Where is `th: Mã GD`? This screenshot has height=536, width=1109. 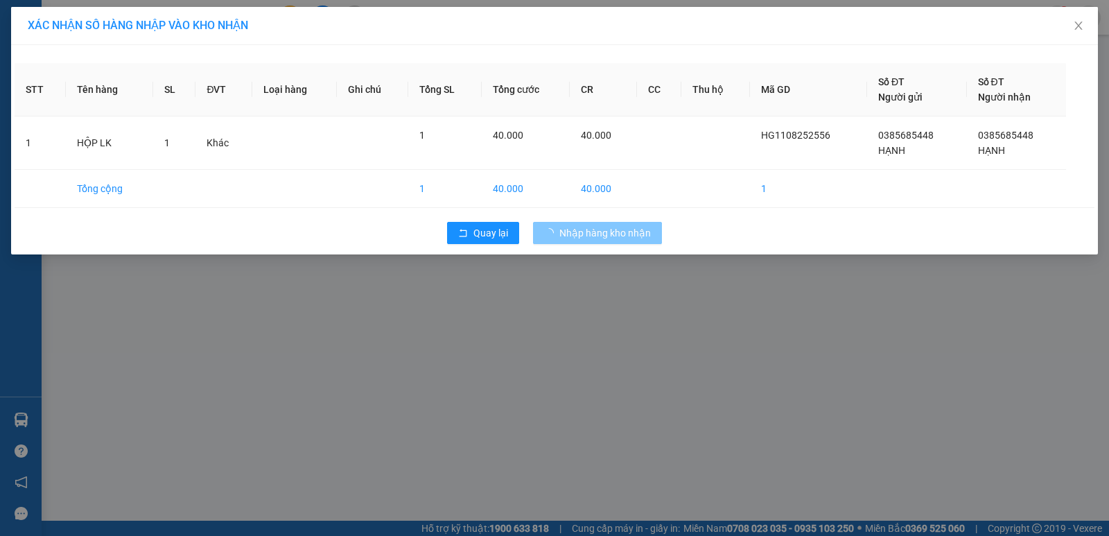 th: Mã GD is located at coordinates (808, 89).